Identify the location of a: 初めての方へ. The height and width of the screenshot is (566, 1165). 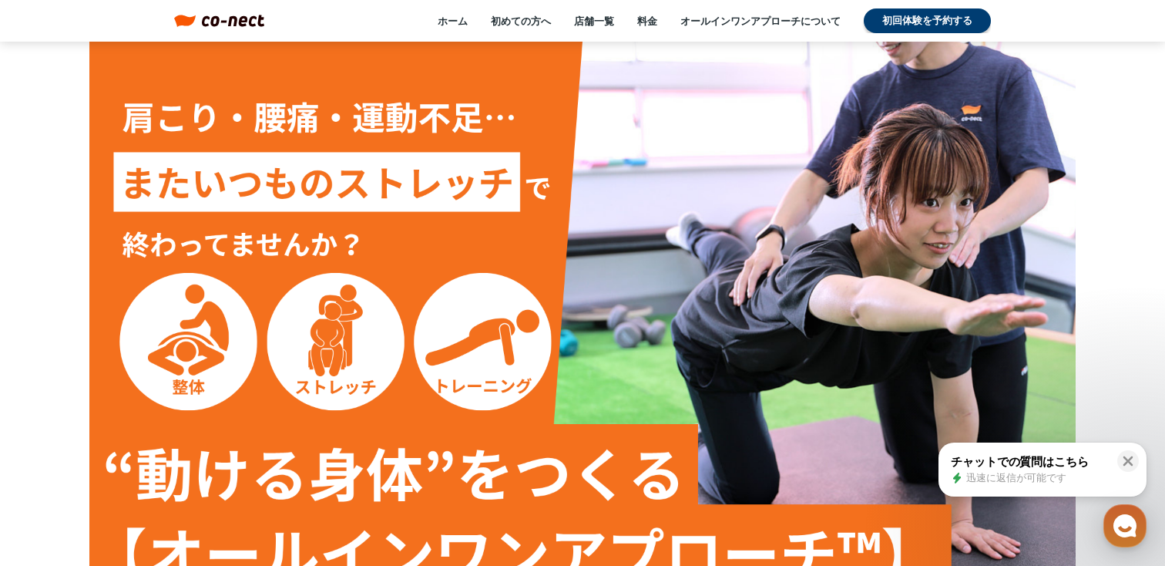
(521, 21).